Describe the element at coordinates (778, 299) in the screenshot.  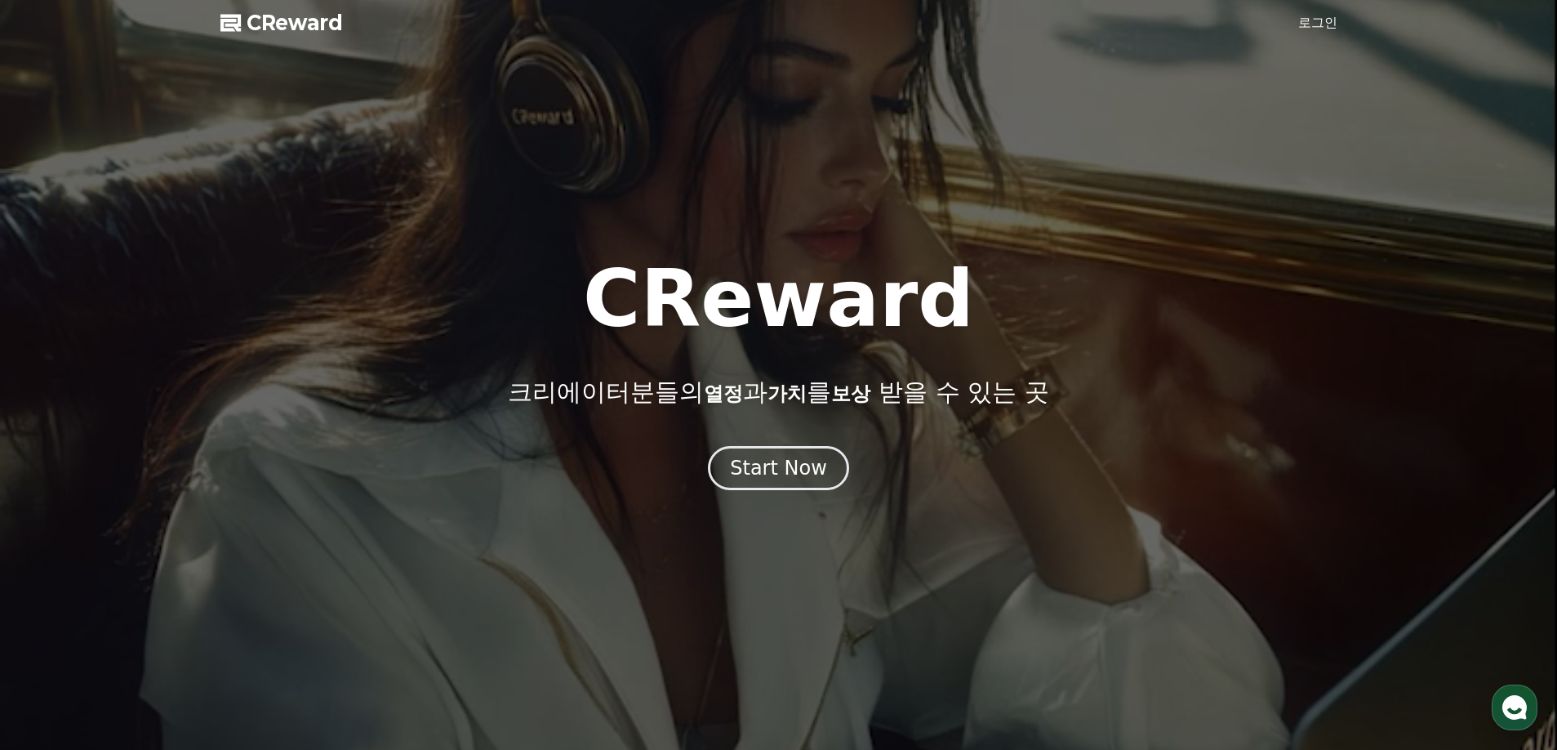
I see `h1: CReward` at that location.